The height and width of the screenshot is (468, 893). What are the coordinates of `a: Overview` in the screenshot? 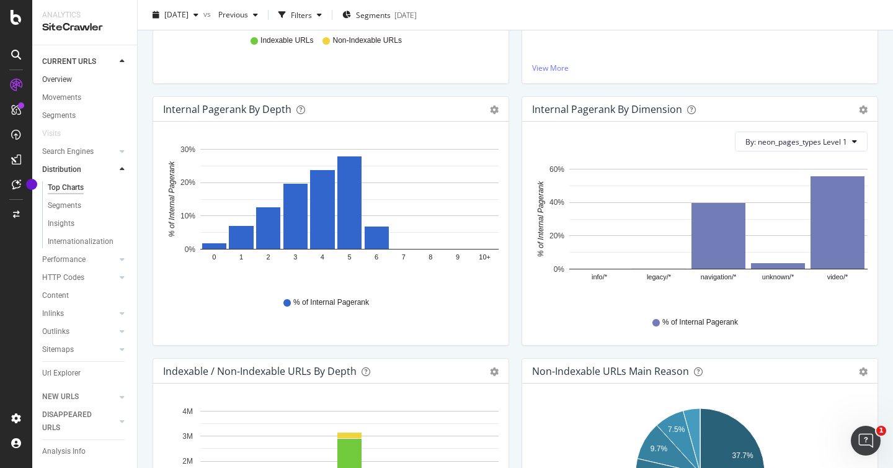 It's located at (85, 79).